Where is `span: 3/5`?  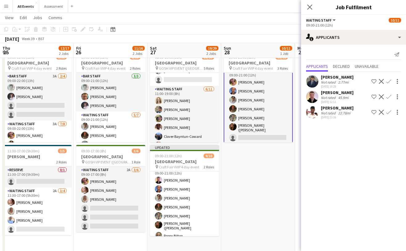
span: 3/5 is located at coordinates (62, 151).